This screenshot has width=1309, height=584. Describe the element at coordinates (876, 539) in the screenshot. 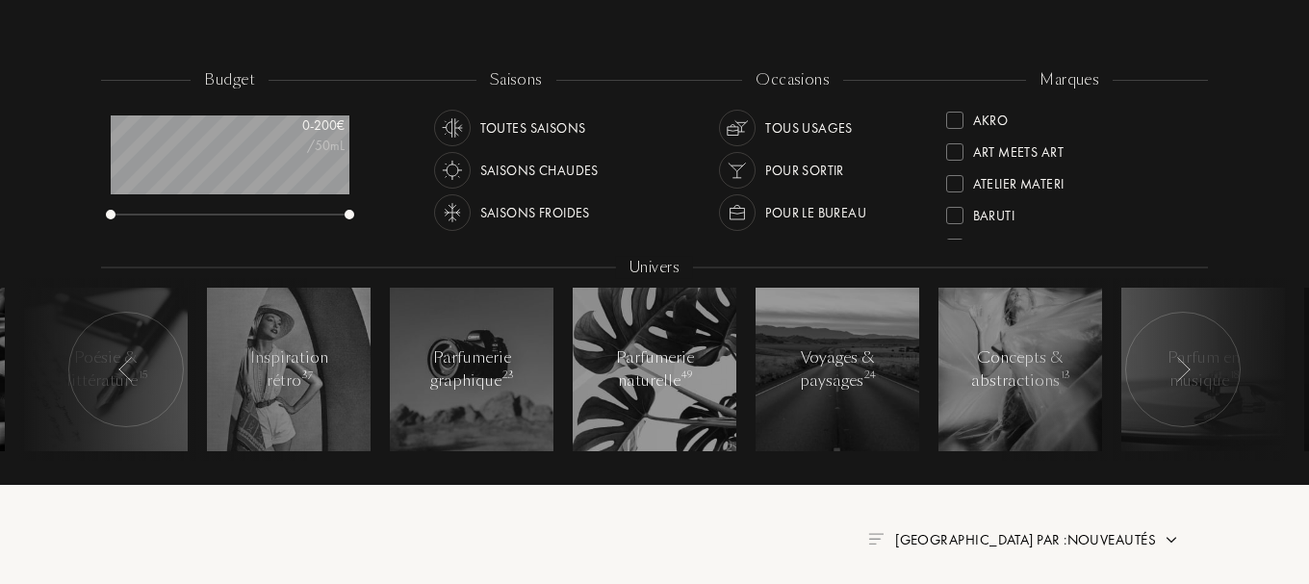

I see `img: filter_by.png` at that location.